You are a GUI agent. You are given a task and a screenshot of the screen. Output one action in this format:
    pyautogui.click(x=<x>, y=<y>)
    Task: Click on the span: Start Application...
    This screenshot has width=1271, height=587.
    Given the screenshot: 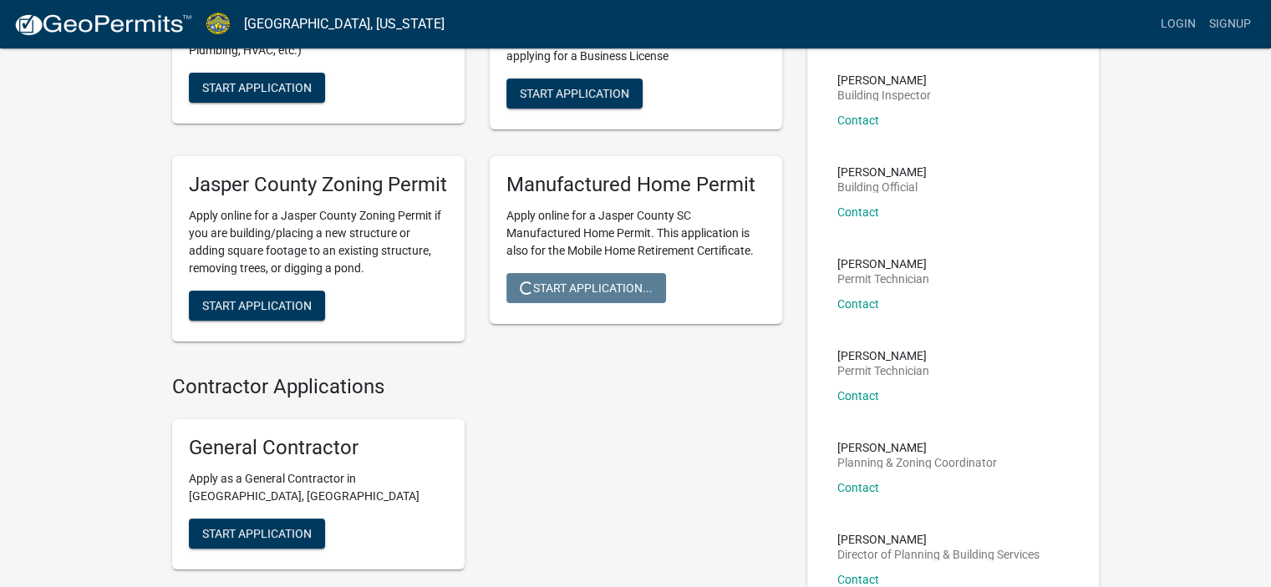 What is the action you would take?
    pyautogui.click(x=586, y=288)
    